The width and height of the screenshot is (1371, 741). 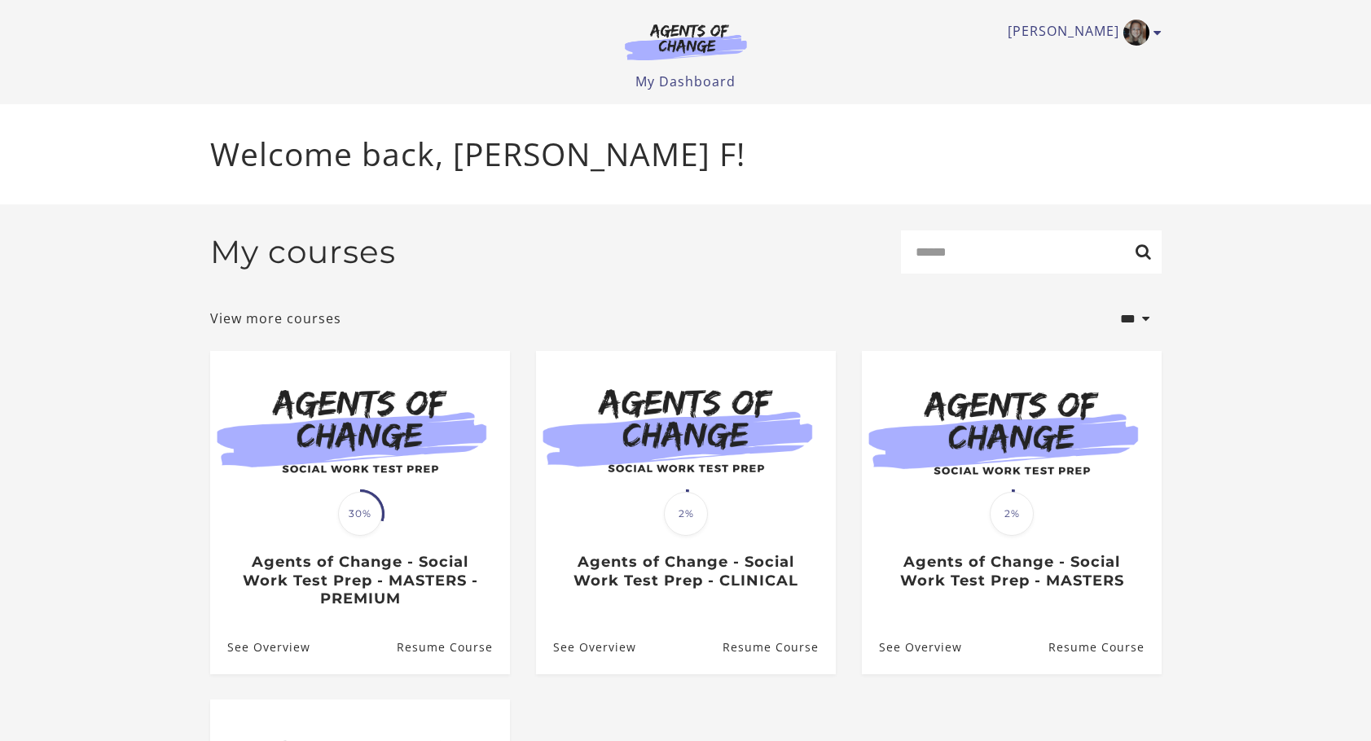 I want to click on h3: Agents of Change - Social Work Test Prep - CLINICAL, so click(x=685, y=571).